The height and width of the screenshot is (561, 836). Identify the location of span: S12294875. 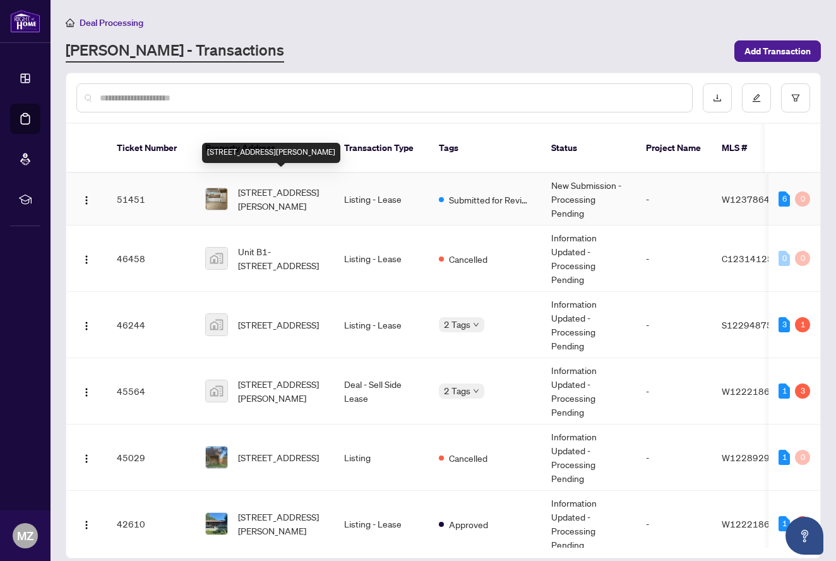
(747, 324).